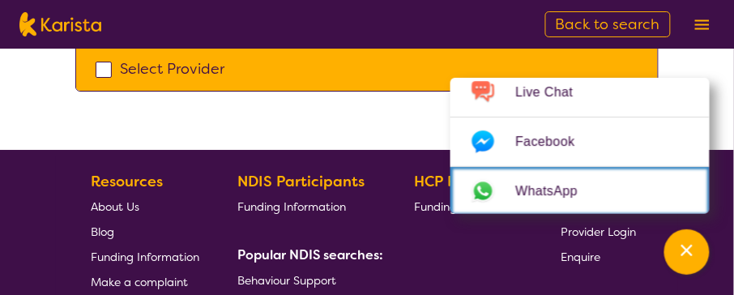 Image resolution: width=734 pixels, height=295 pixels. I want to click on span: Provider Login, so click(599, 232).